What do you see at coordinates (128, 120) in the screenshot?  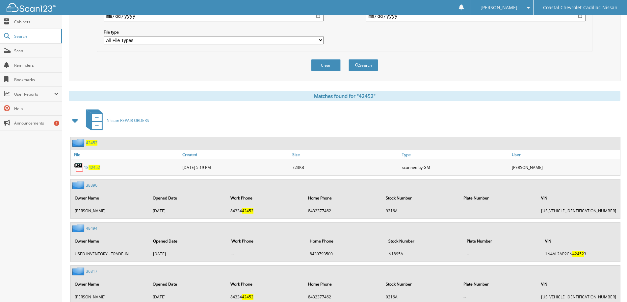 I see `span: Nissan REPAIR ORDERS` at bounding box center [128, 120].